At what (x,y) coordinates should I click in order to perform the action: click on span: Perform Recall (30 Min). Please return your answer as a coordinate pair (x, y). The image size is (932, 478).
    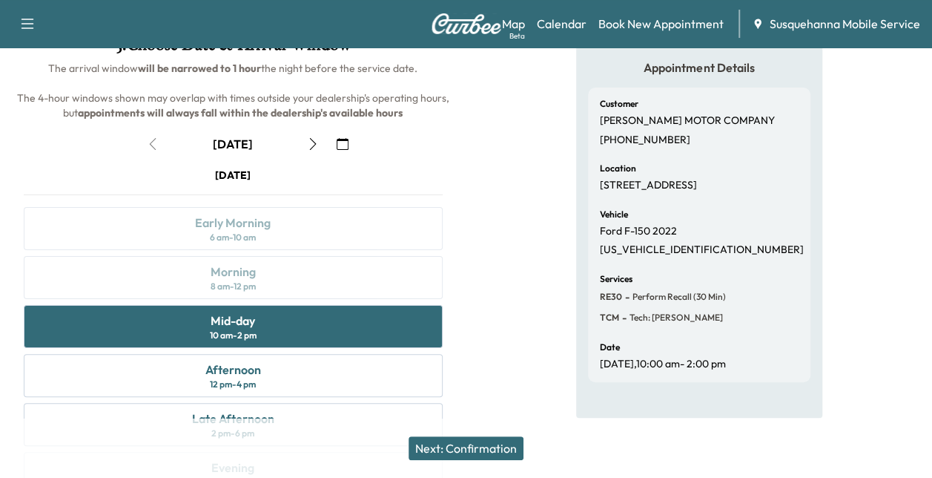
    Looking at the image, I should click on (678, 297).